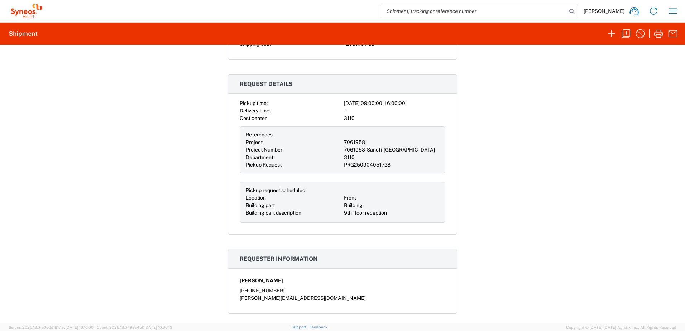  What do you see at coordinates (51, 327) in the screenshot?
I see `span: Server: 2025.18.0-a0edd1917ac` at bounding box center [51, 327].